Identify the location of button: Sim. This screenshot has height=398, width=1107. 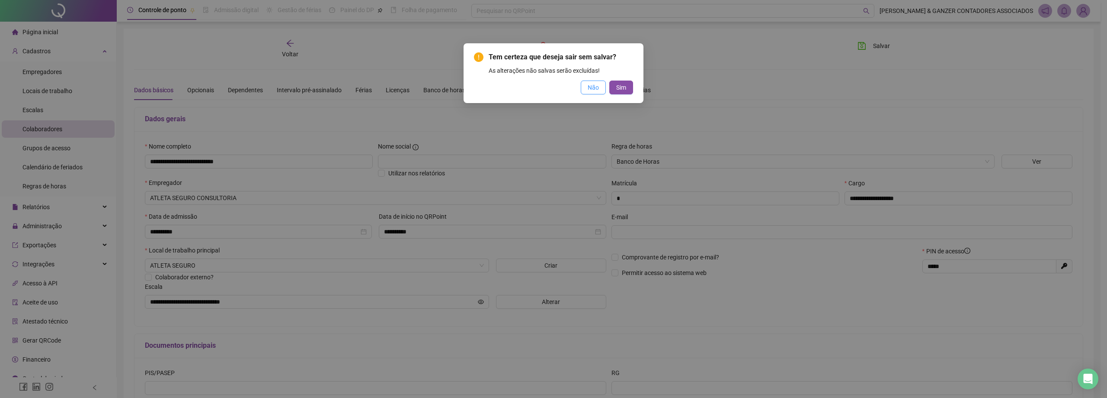
(621, 87).